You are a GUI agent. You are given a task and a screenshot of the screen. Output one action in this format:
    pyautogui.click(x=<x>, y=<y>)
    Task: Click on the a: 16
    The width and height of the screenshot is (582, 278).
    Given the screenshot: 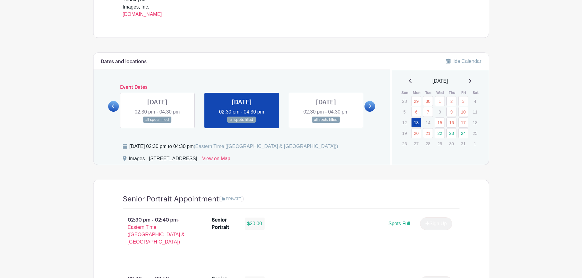 What is the action you would take?
    pyautogui.click(x=451, y=122)
    